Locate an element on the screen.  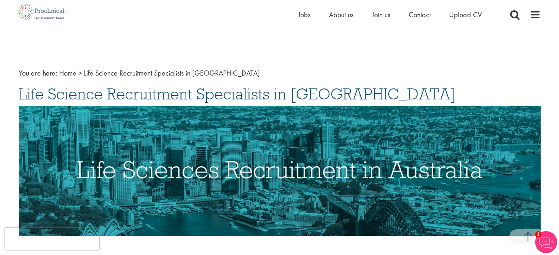
a: Upload CV is located at coordinates (465, 15).